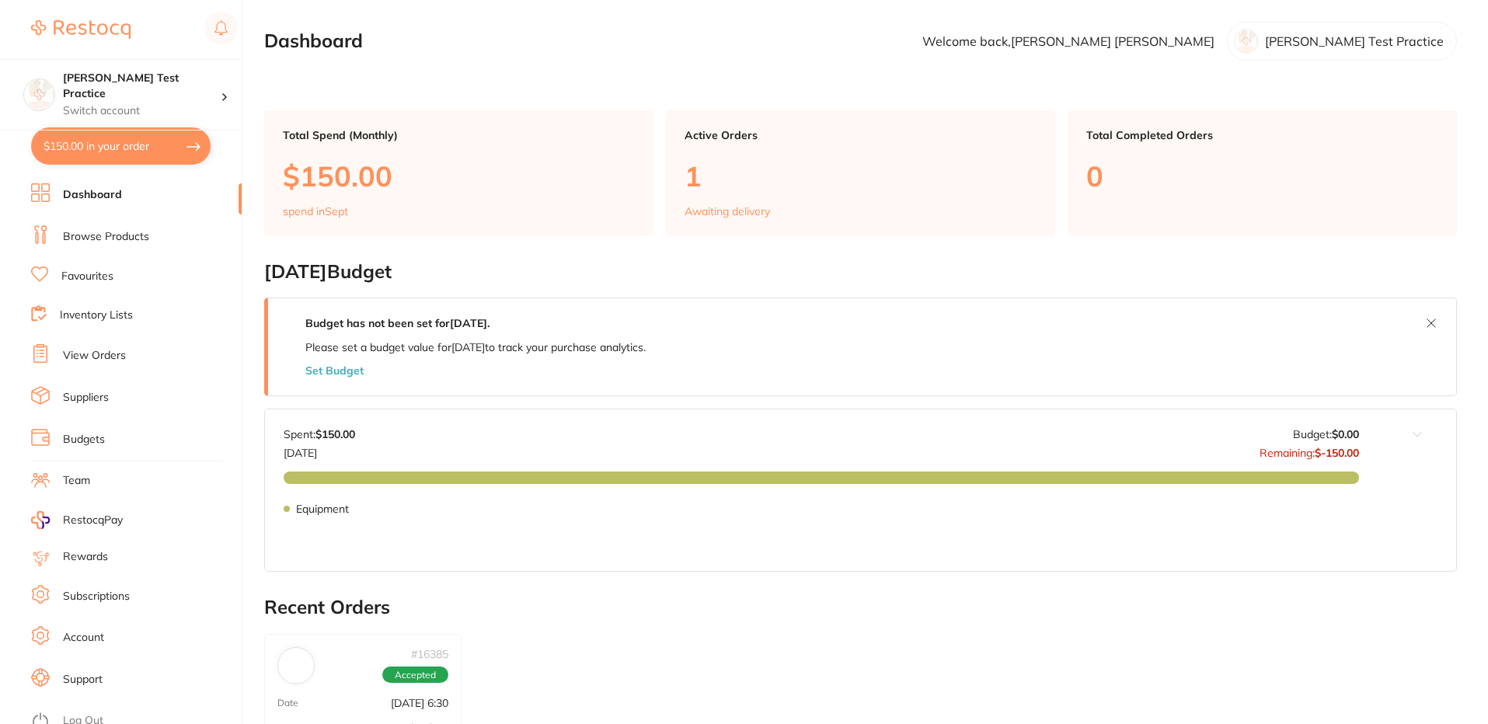 Image resolution: width=1488 pixels, height=724 pixels. Describe the element at coordinates (141, 111) in the screenshot. I see `p: Switch account` at that location.